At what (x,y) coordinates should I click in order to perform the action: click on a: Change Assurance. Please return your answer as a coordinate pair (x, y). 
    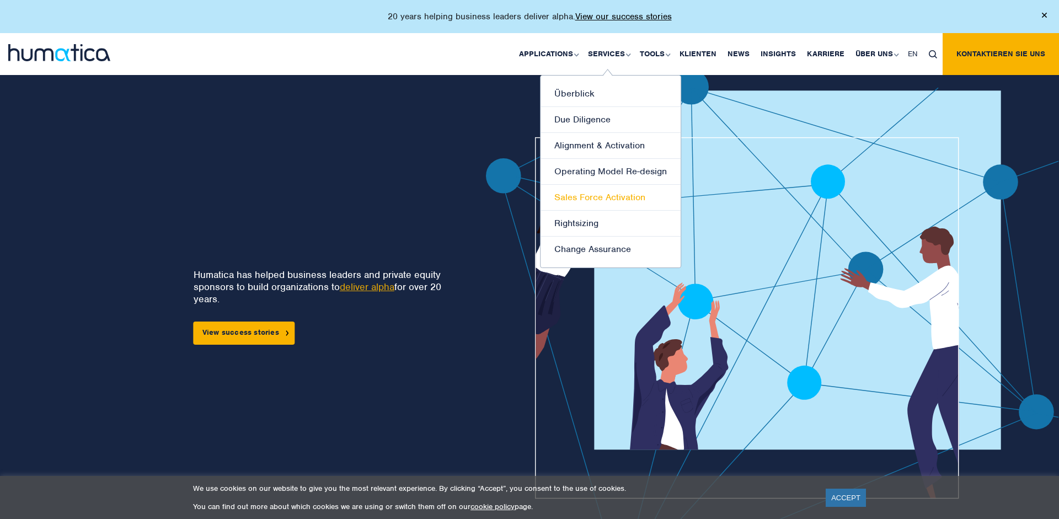
    Looking at the image, I should click on (611, 249).